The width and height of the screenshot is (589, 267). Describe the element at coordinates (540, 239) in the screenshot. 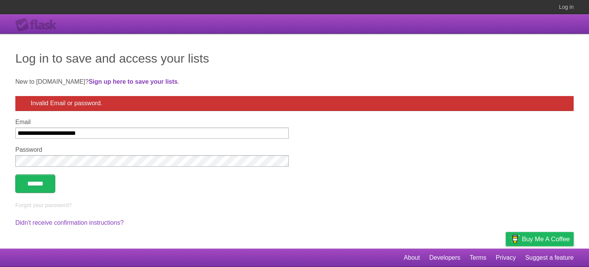

I see `a: Buy me a coffee` at that location.